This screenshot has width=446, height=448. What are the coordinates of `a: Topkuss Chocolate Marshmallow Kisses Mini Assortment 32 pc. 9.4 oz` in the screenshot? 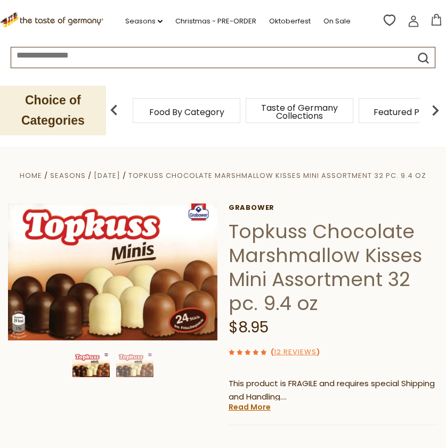 It's located at (277, 175).